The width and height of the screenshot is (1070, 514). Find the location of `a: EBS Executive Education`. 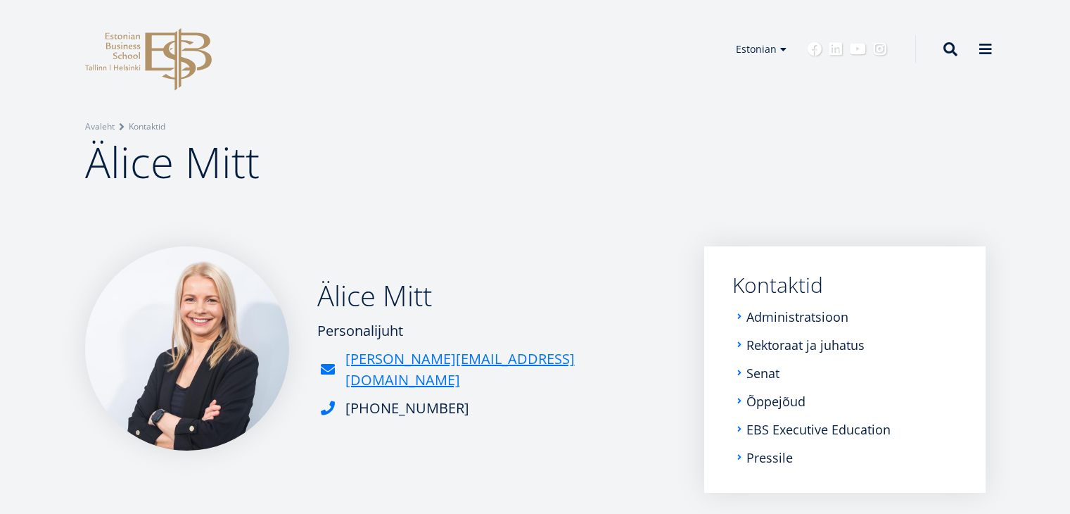

a: EBS Executive Education is located at coordinates (818, 429).